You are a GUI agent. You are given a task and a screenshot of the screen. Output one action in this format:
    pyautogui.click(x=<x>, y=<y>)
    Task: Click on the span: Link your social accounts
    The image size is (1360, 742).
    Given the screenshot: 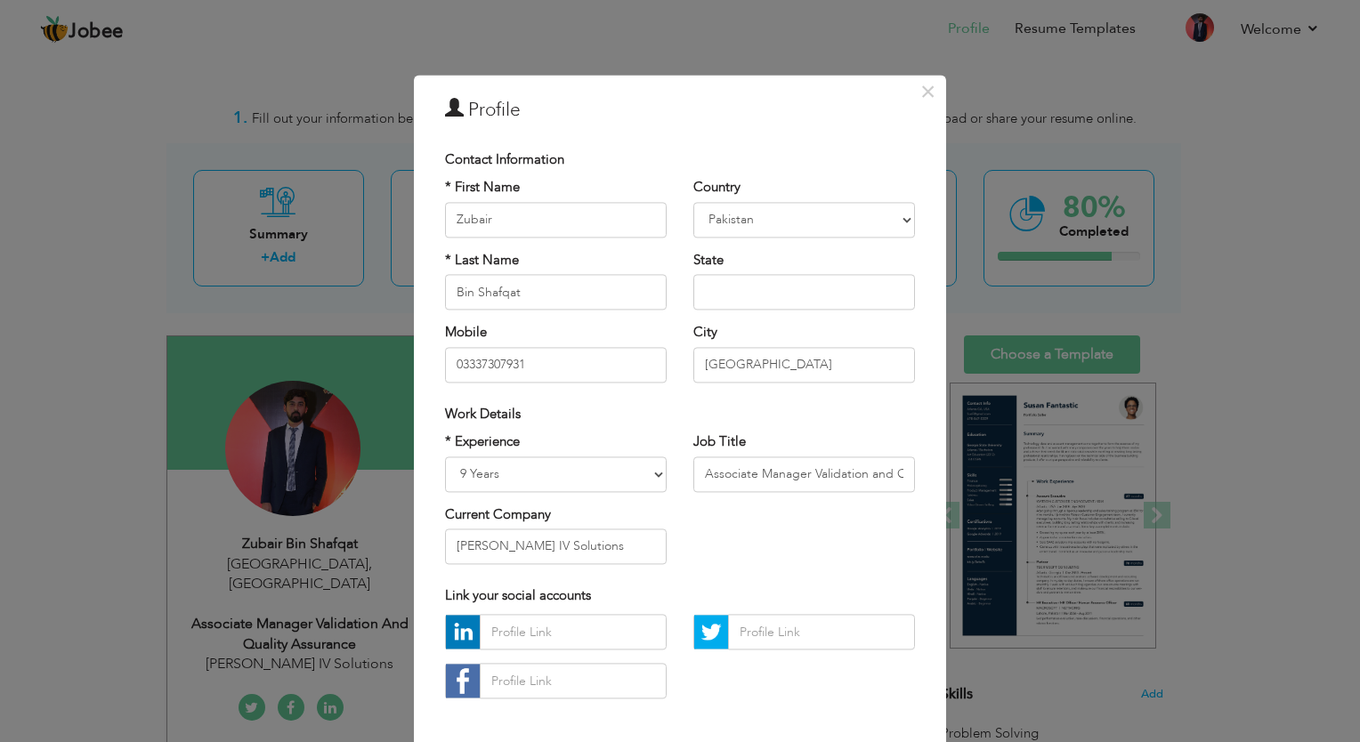 What is the action you would take?
    pyautogui.click(x=518, y=595)
    